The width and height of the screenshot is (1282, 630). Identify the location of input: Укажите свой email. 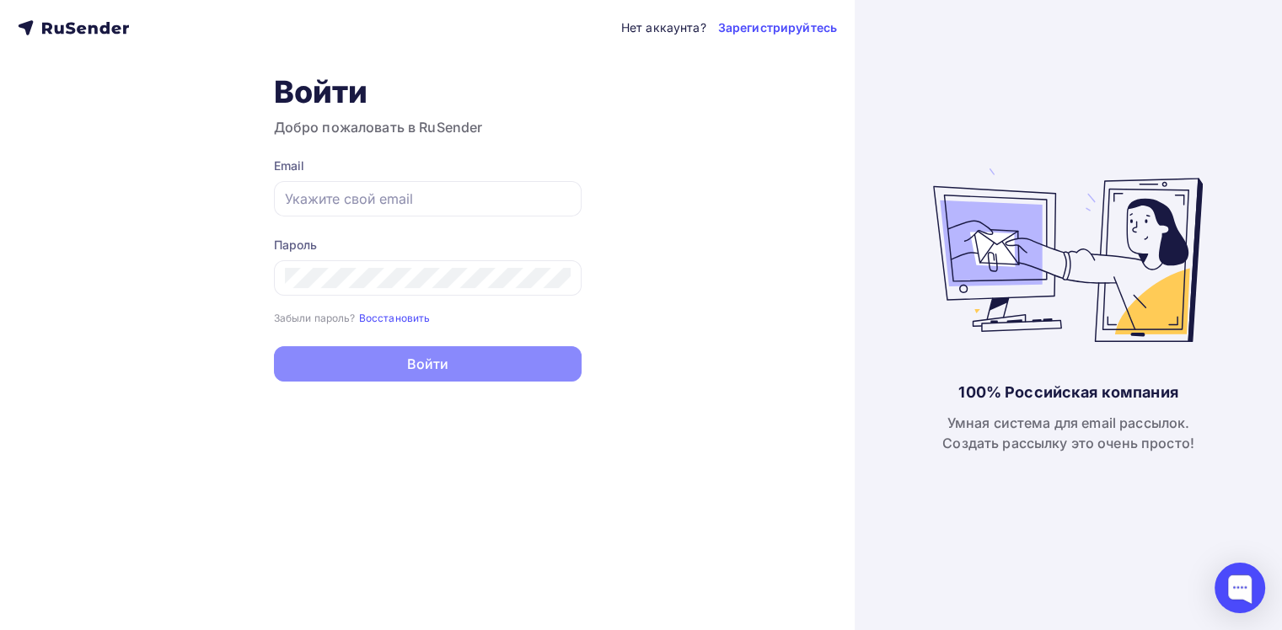
(427, 199).